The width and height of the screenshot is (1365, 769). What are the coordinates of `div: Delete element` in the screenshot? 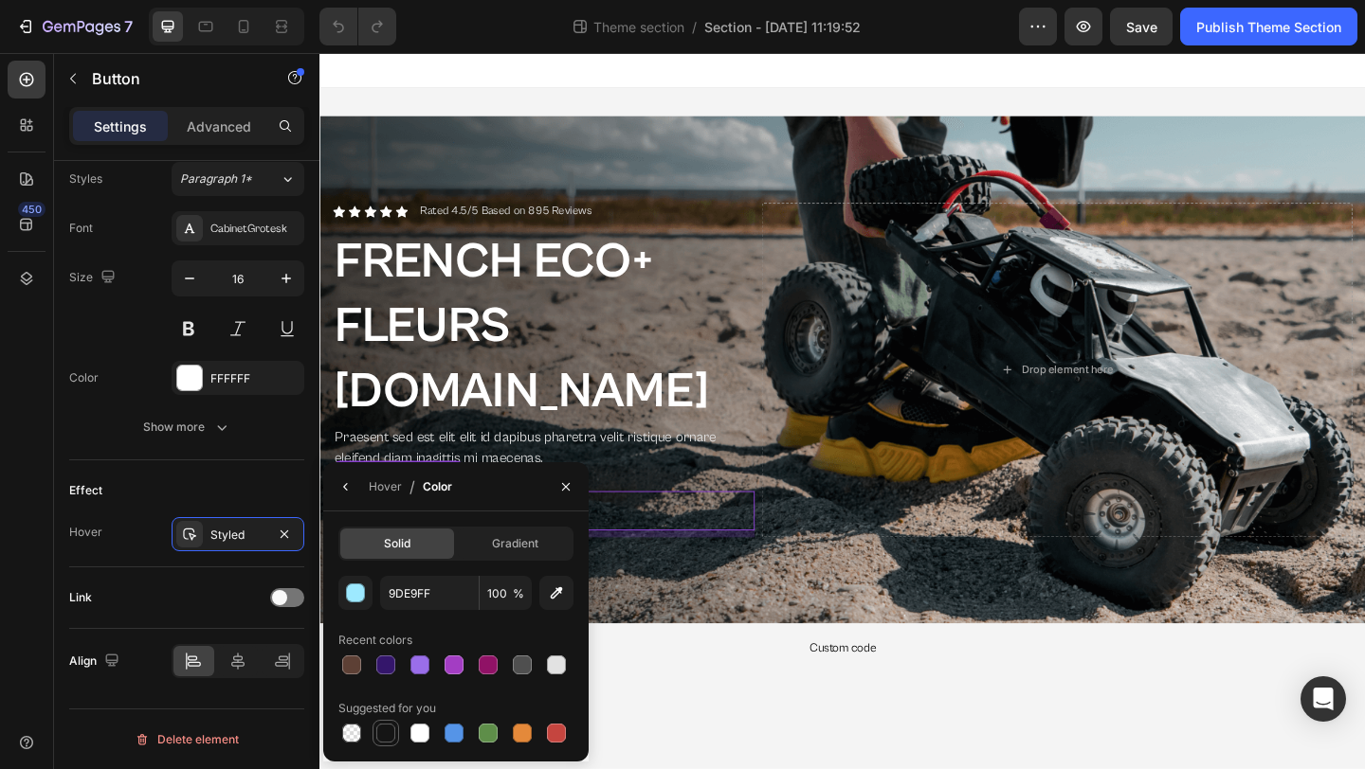 It's located at (187, 740).